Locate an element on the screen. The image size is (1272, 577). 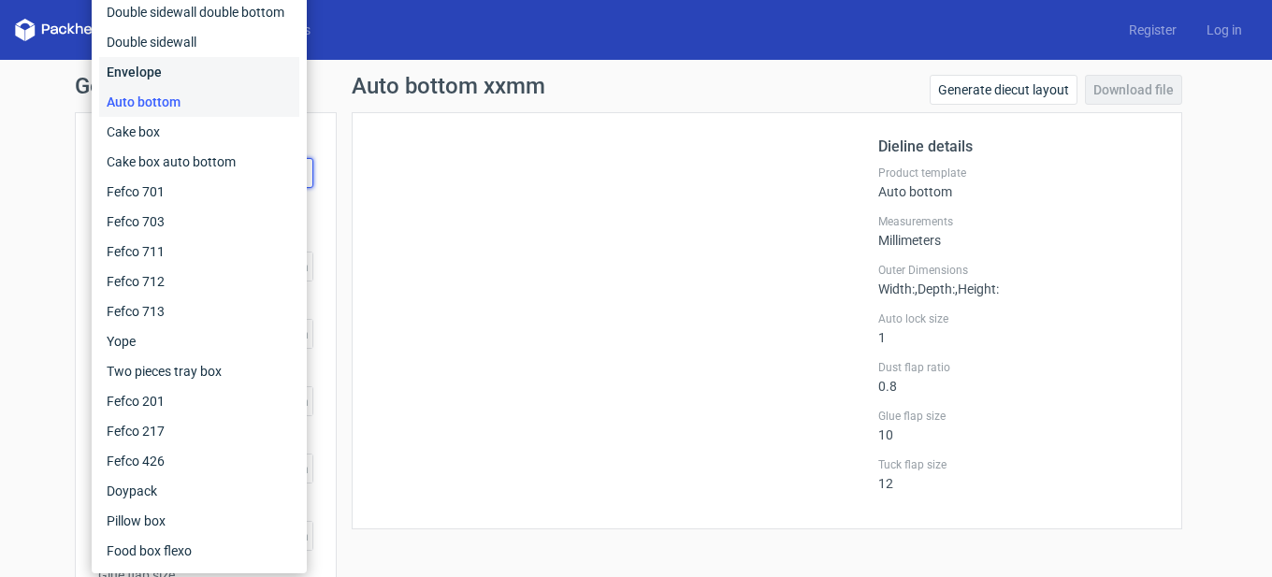
div: Doypack is located at coordinates (199, 491).